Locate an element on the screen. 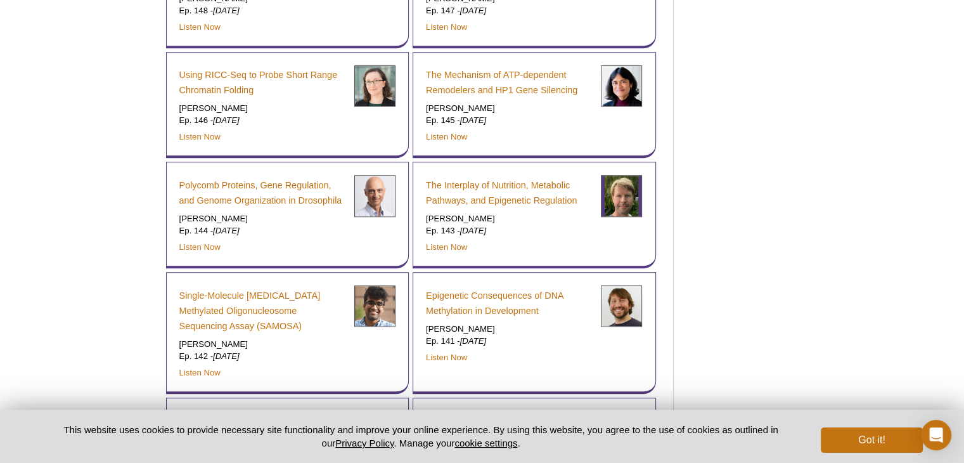 The image size is (964, 463). div: Open Intercom Messenger is located at coordinates (936, 435).